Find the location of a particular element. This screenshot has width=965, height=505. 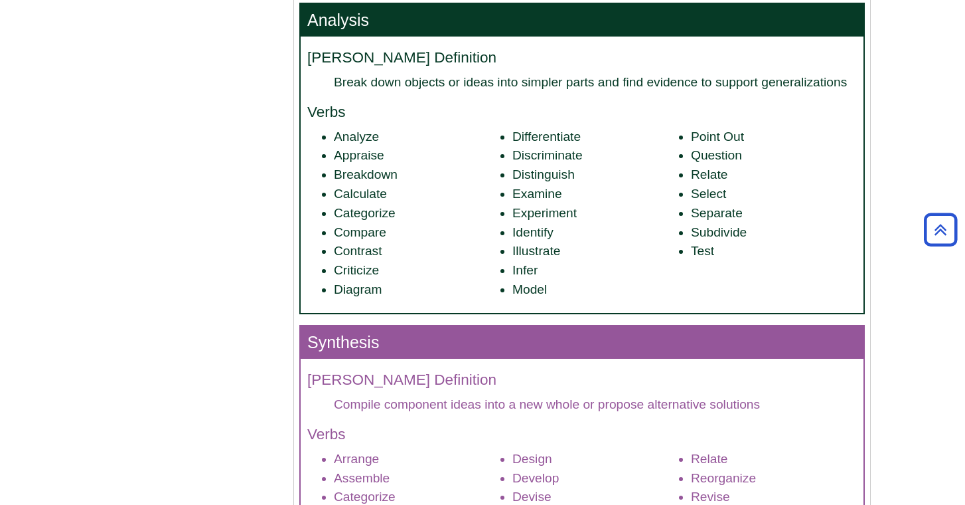

li: Analyze is located at coordinates (417, 137).